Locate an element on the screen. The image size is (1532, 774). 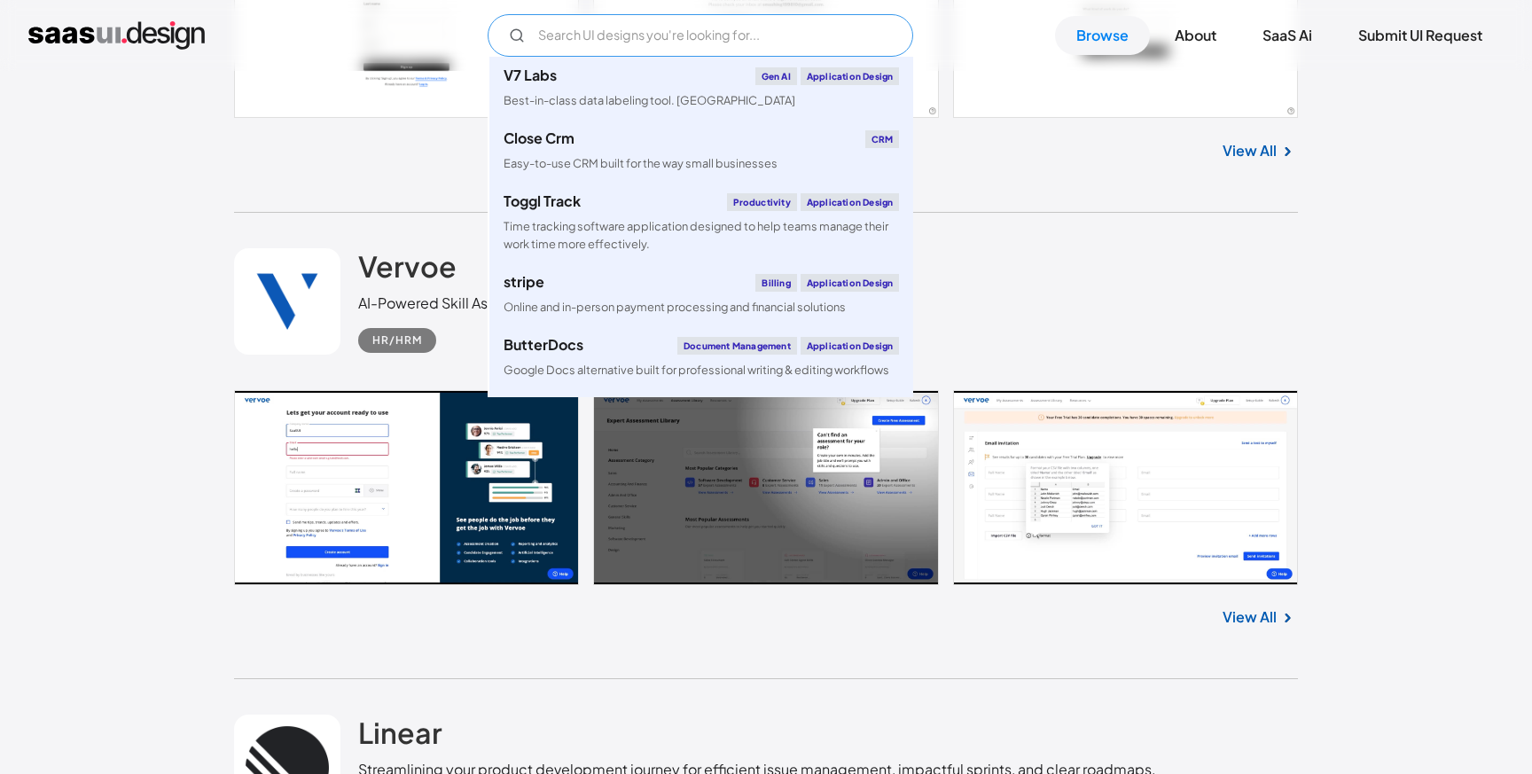
h2: Linear is located at coordinates (400, 732).